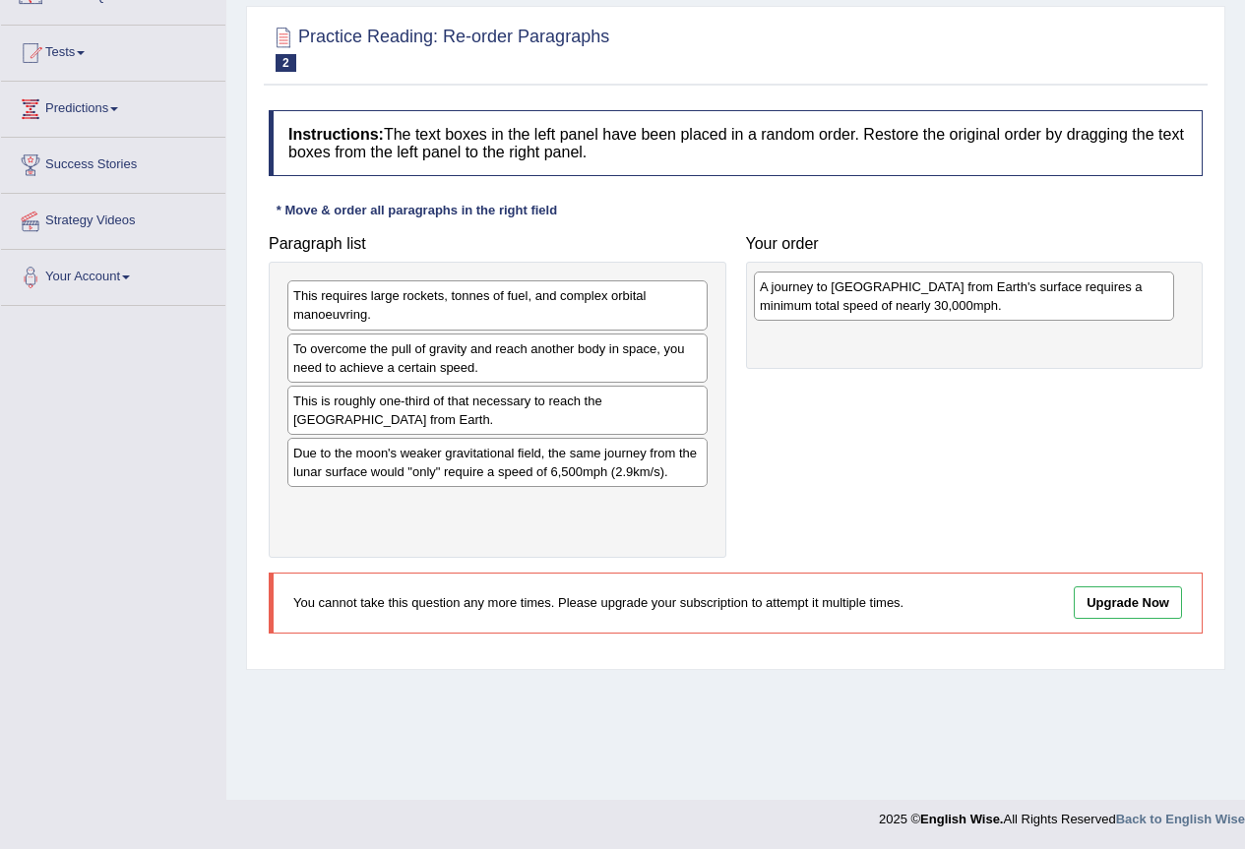  I want to click on strong: Back to English Wise, so click(1180, 819).